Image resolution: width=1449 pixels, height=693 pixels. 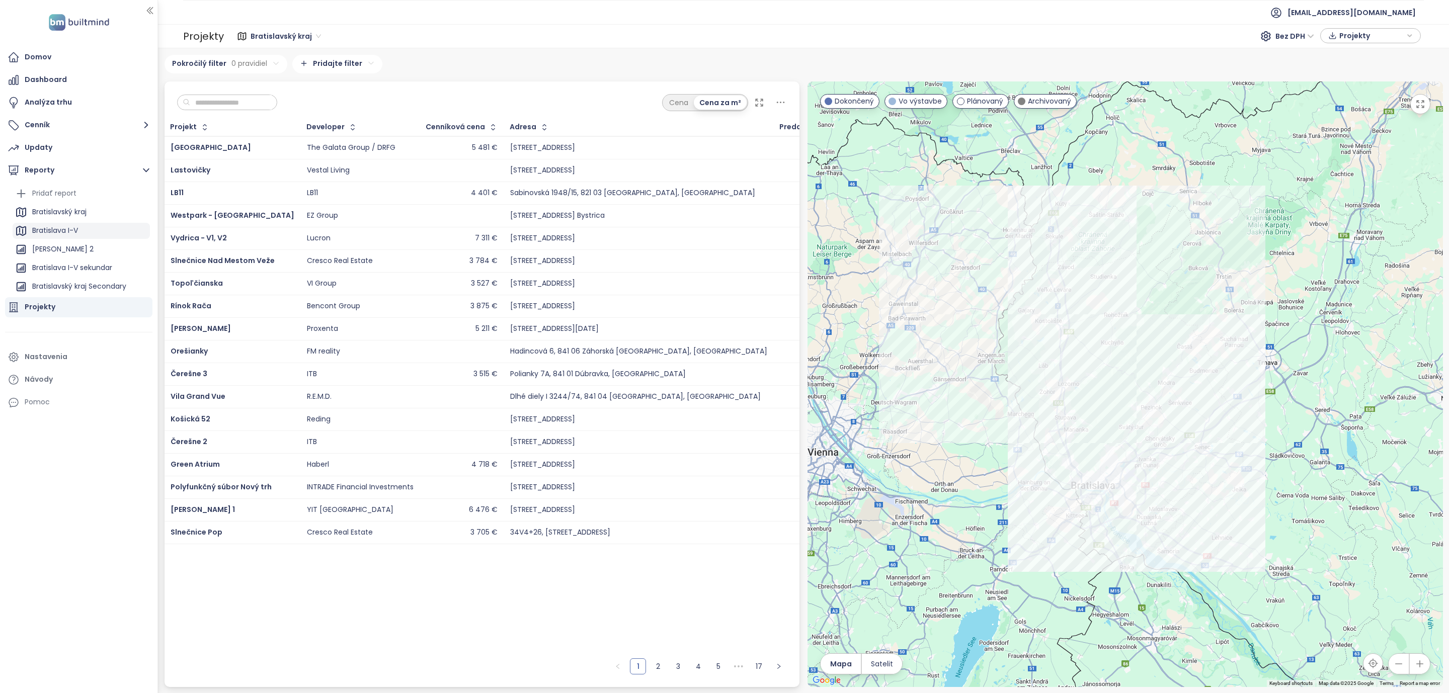 I want to click on a: Vydrica - V1, V2, so click(x=199, y=238).